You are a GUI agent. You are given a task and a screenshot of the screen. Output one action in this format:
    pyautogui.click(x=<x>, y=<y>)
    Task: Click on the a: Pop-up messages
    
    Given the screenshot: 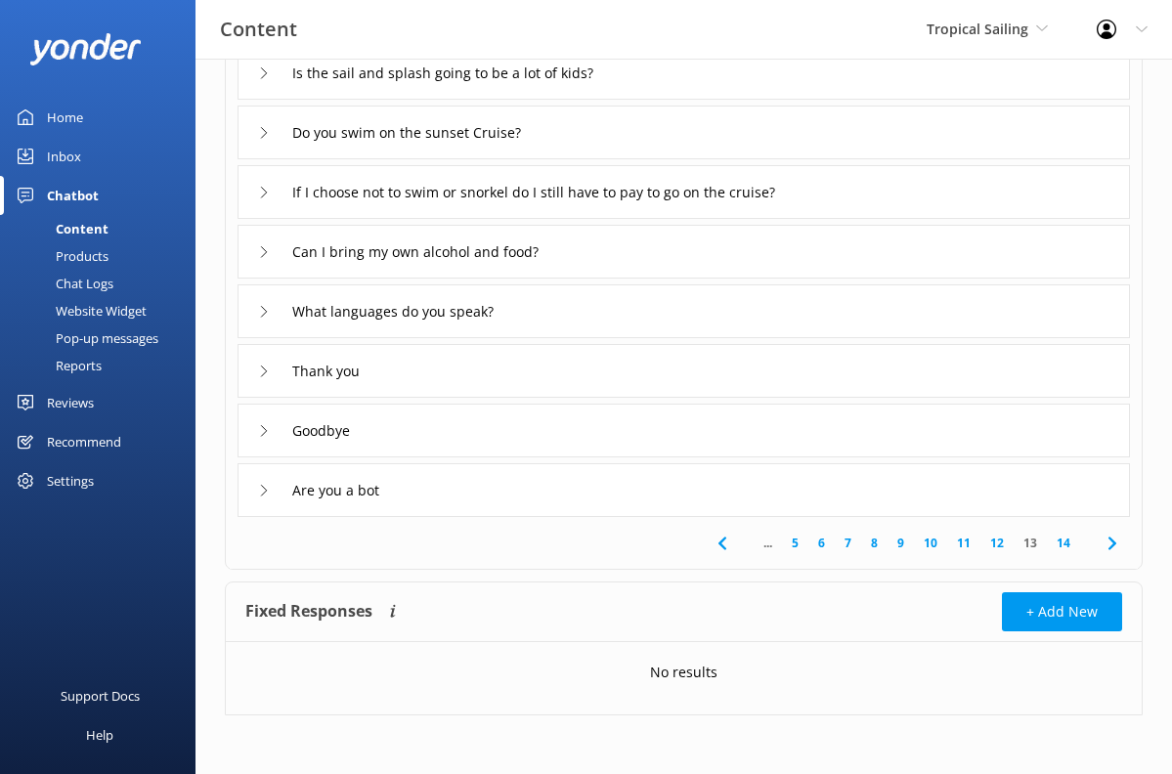 What is the action you would take?
    pyautogui.click(x=104, y=338)
    